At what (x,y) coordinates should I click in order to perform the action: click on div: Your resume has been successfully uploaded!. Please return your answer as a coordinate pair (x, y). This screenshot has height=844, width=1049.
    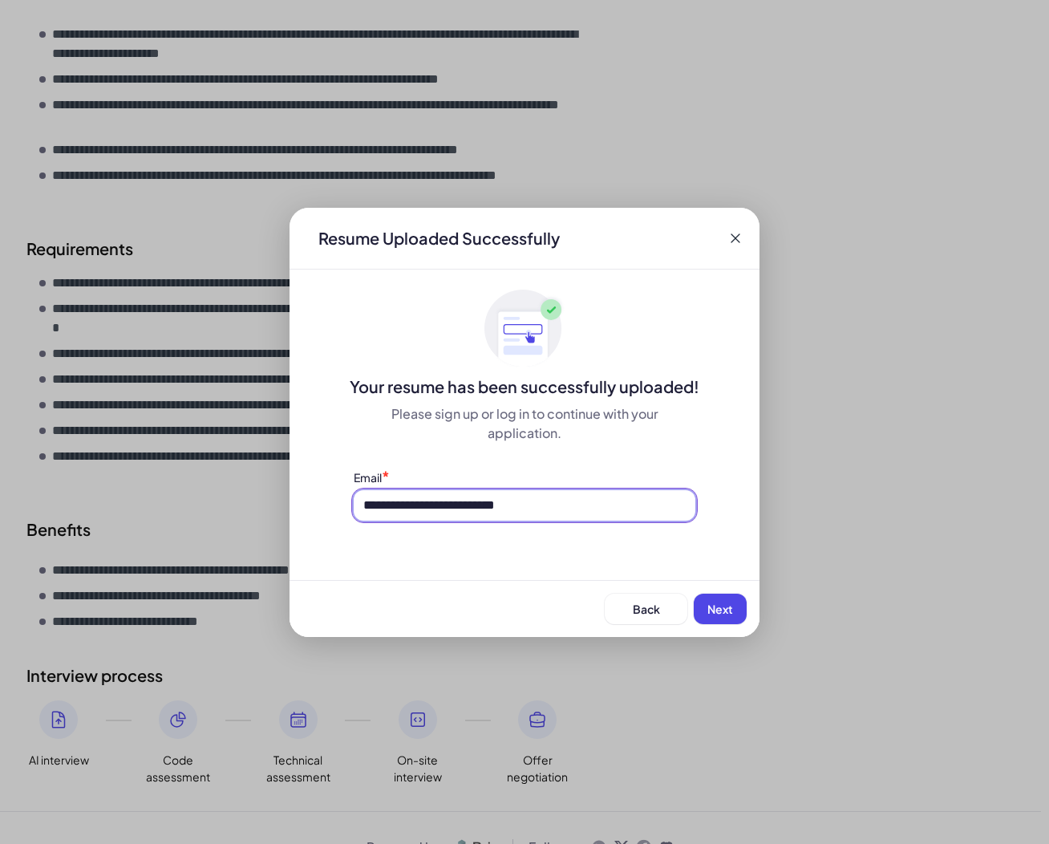
    Looking at the image, I should click on (525, 387).